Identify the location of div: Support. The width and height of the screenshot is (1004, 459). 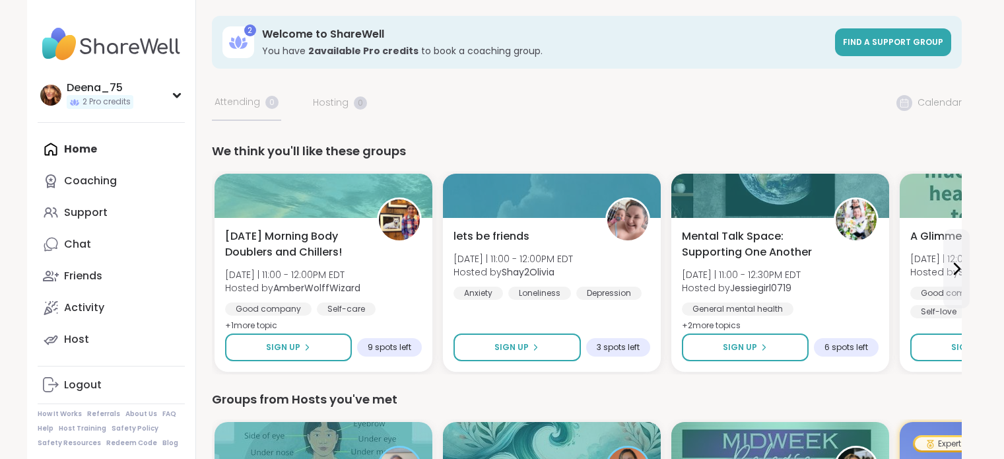
(86, 213).